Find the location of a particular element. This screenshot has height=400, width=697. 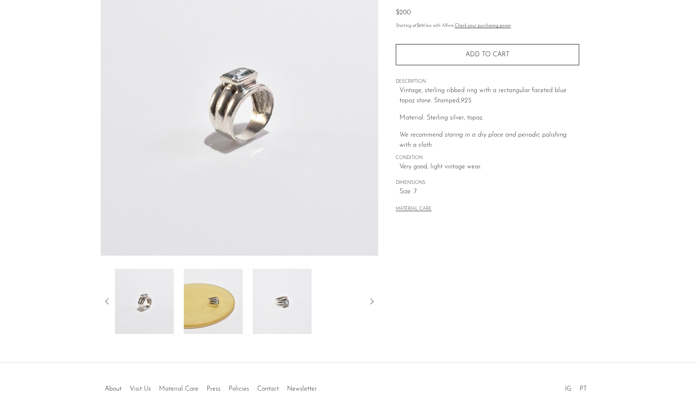

a: About is located at coordinates (113, 389).